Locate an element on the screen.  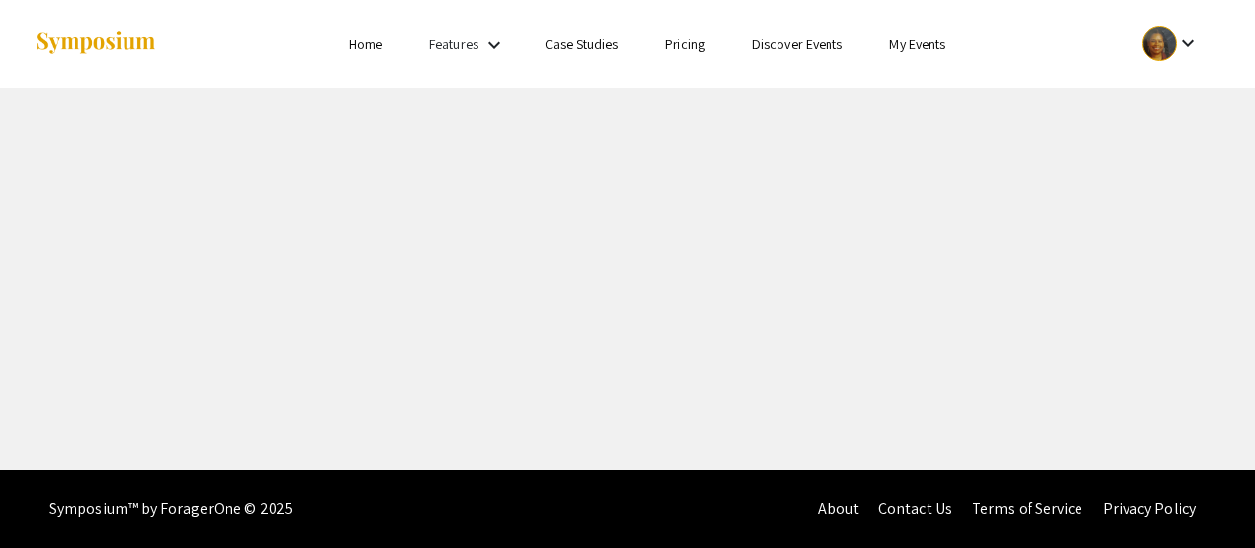
mat-icon: Expand Features list is located at coordinates (494, 45).